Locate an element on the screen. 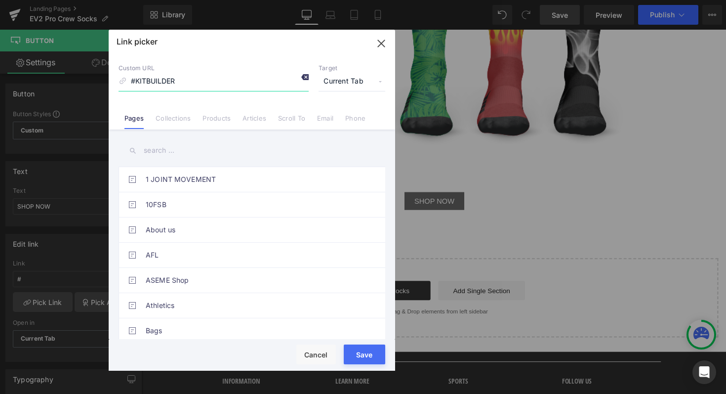  a: Phone is located at coordinates (355, 121).